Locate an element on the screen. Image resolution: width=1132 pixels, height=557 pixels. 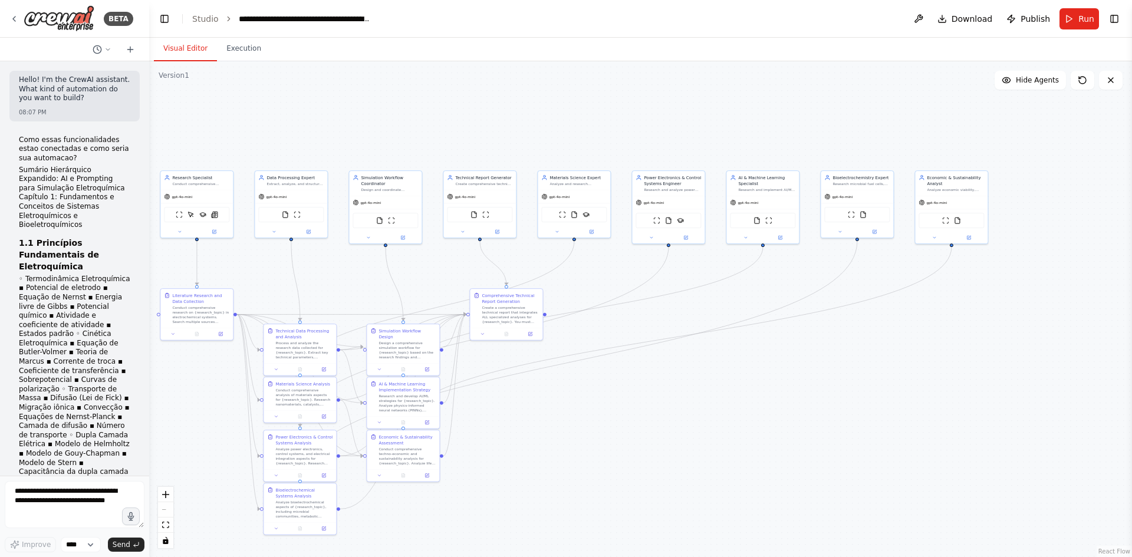
div: Bioelectrochemical Systems Analysis is located at coordinates (304, 493).